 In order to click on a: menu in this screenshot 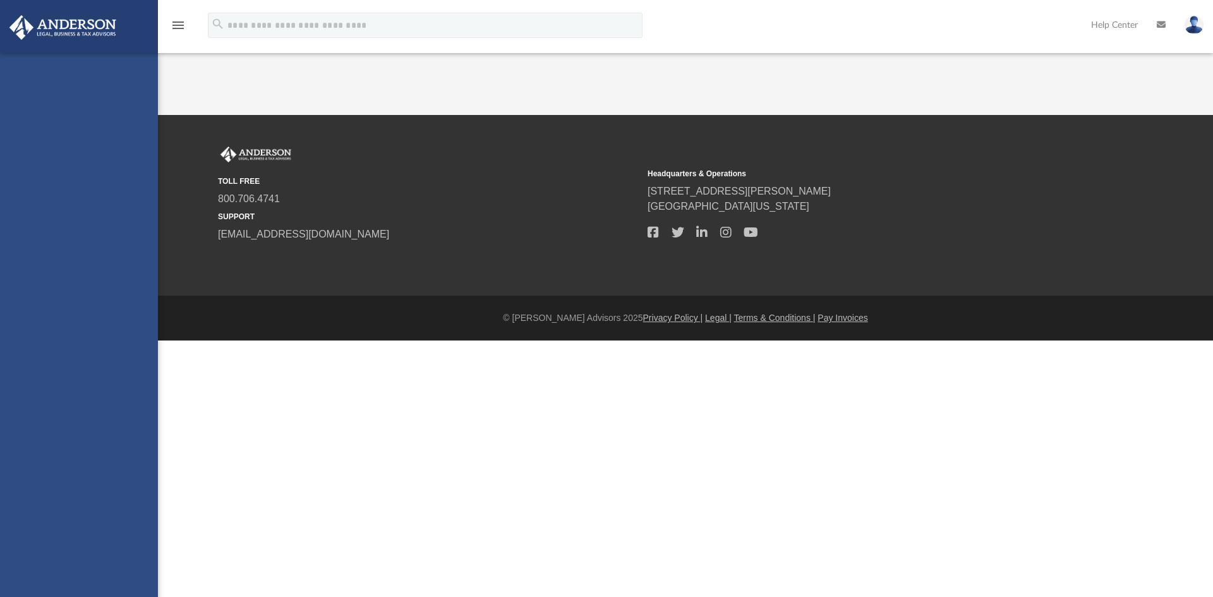, I will do `click(178, 28)`.